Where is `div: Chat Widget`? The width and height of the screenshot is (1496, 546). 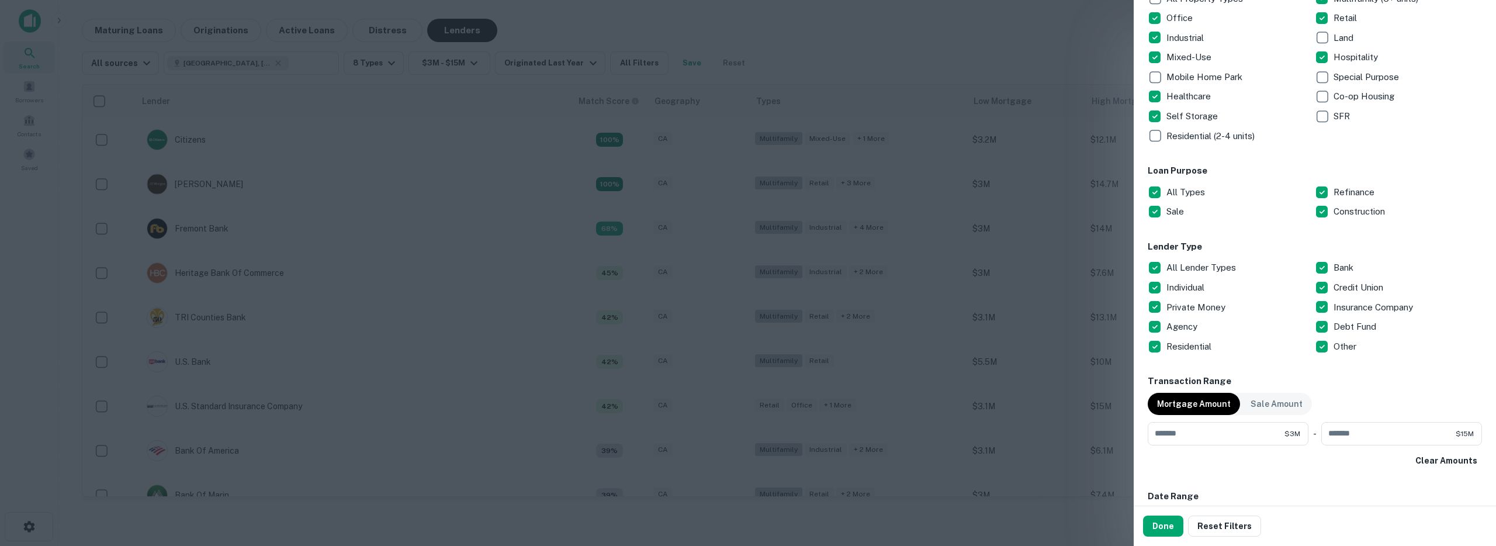 div: Chat Widget is located at coordinates (1467, 480).